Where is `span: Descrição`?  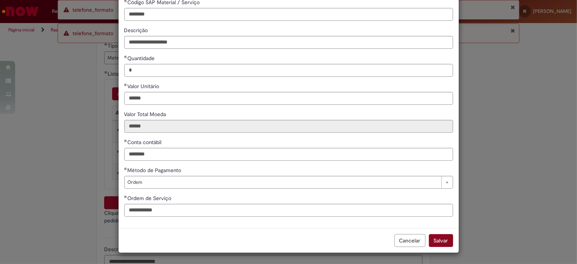 span: Descrição is located at coordinates (137, 30).